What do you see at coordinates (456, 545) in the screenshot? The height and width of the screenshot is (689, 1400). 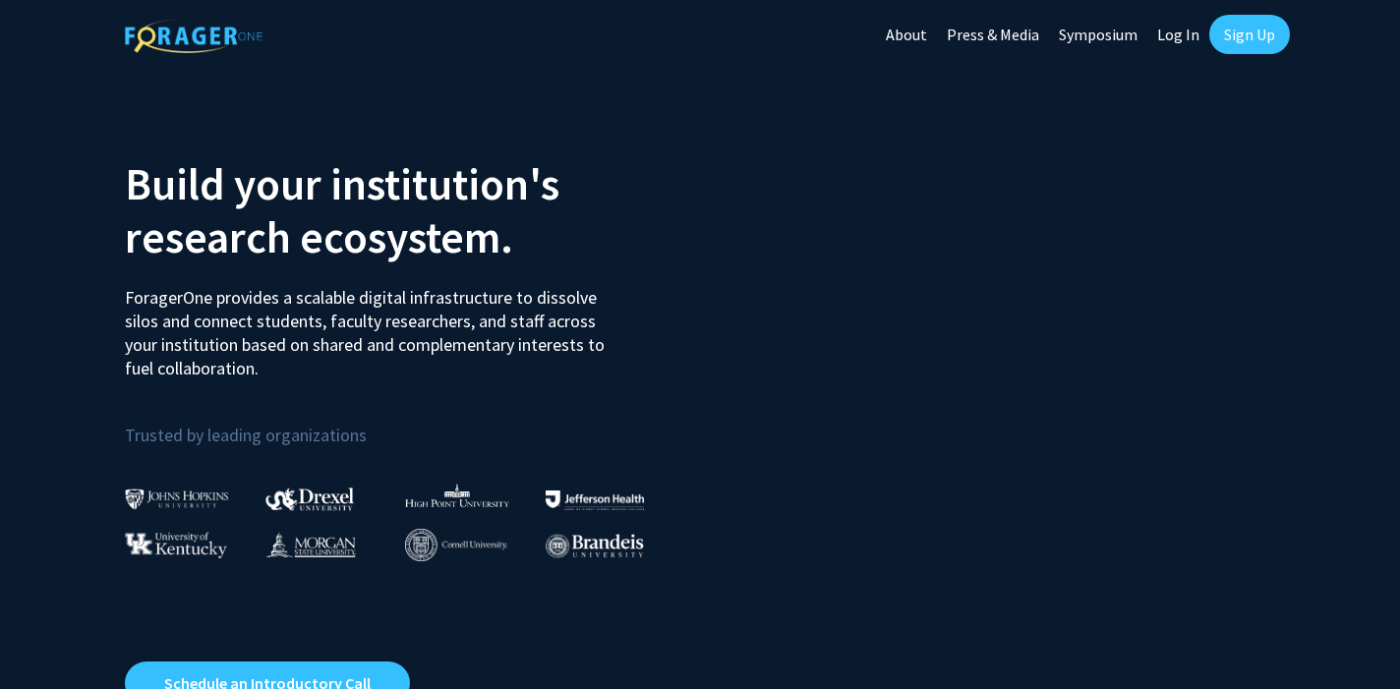 I see `img: Cornell University` at bounding box center [456, 545].